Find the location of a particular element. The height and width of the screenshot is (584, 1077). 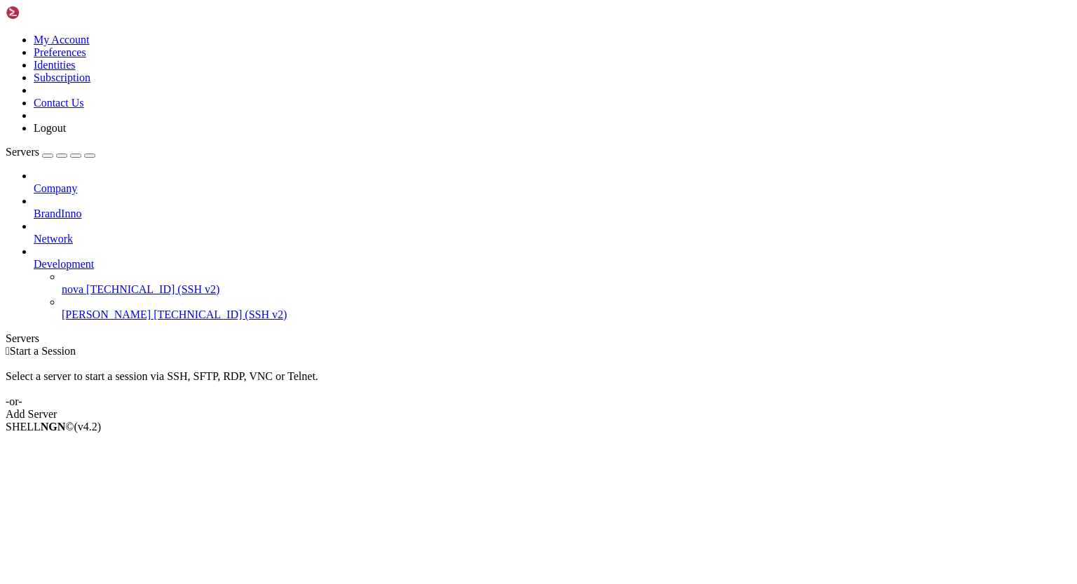

a: Network is located at coordinates (553, 239).